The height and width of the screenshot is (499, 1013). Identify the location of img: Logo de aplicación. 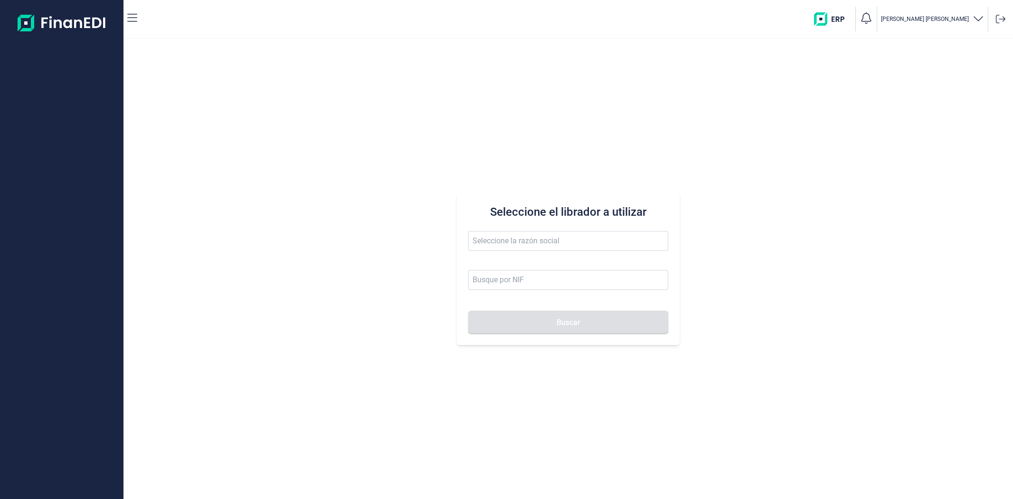
(62, 23).